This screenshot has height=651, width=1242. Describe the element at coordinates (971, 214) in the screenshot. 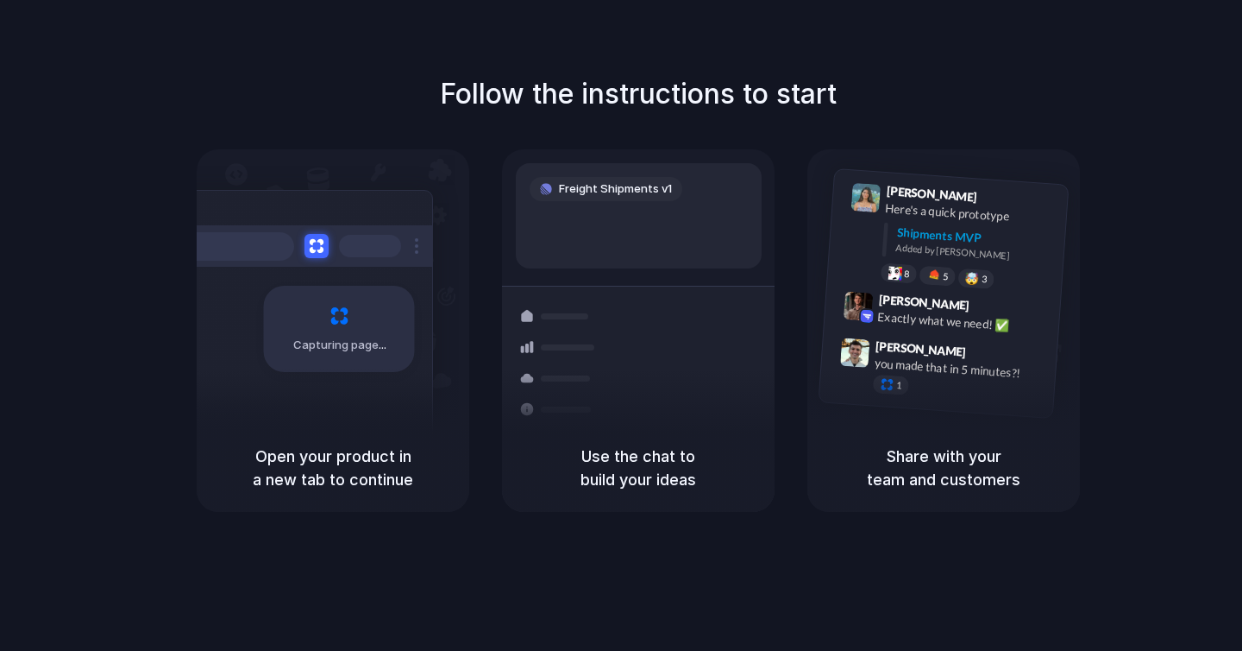

I see `div: Here's a quick prototype` at that location.